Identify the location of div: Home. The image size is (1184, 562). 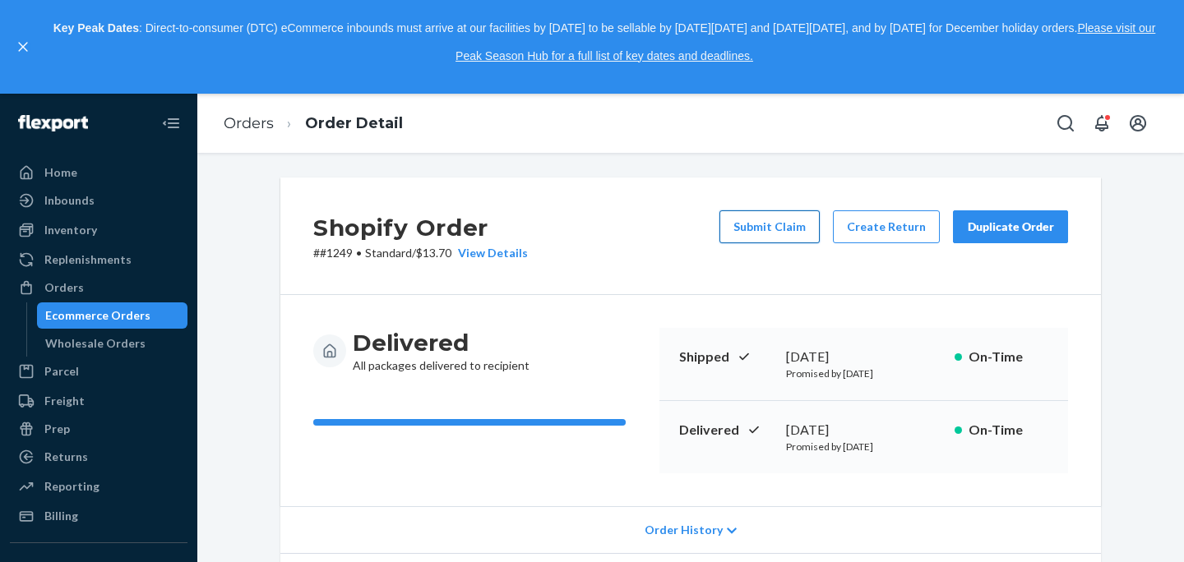
(61, 173).